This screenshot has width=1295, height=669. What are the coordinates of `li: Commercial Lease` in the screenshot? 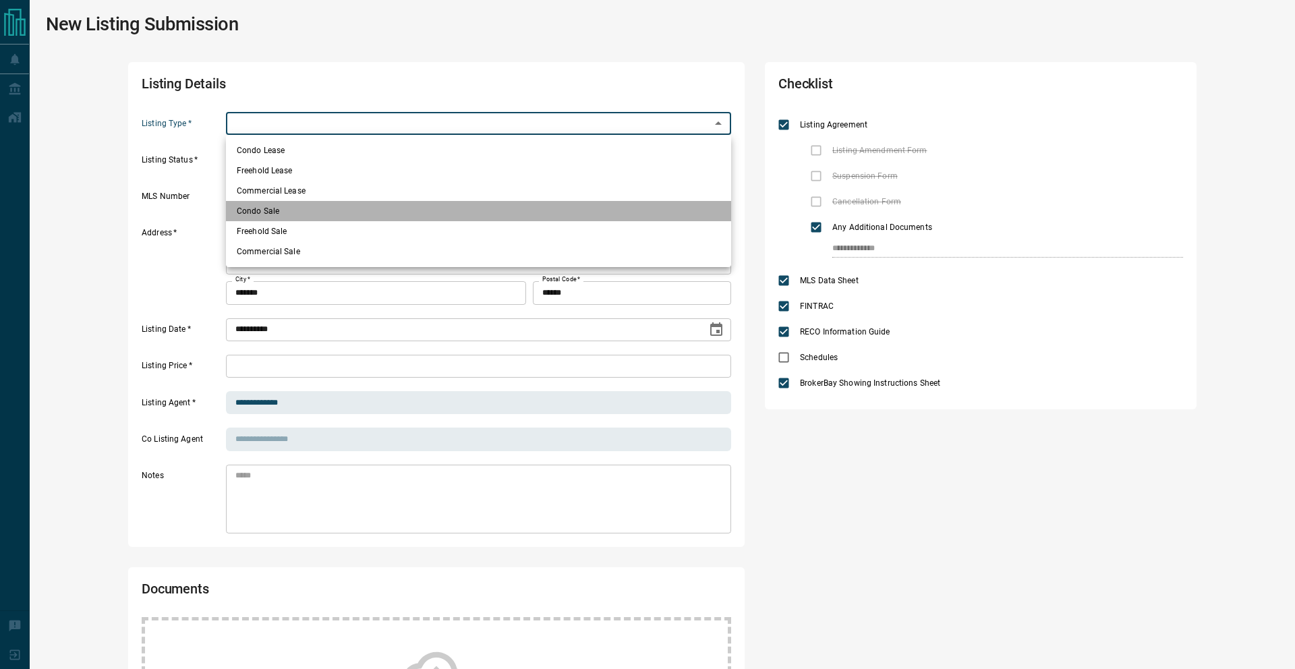 It's located at (478, 191).